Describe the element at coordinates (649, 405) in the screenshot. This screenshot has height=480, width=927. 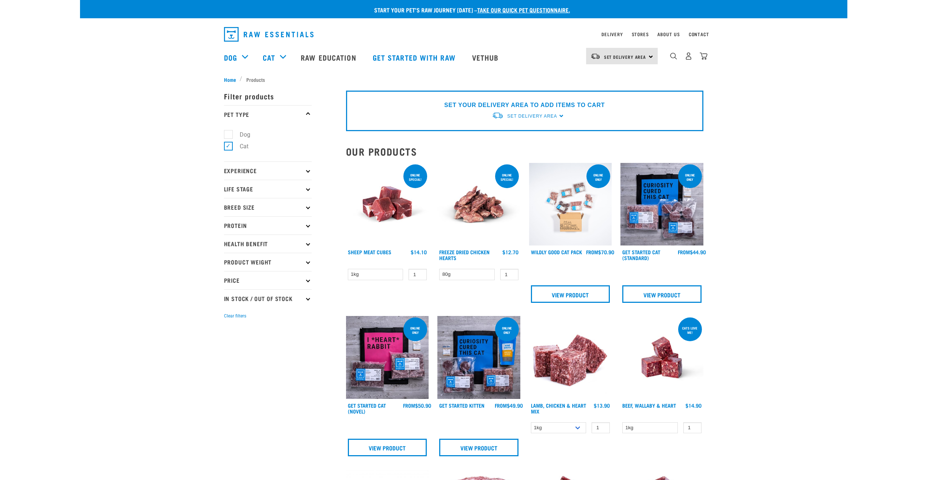
I see `a: Beef, Wallaby & Heart` at that location.